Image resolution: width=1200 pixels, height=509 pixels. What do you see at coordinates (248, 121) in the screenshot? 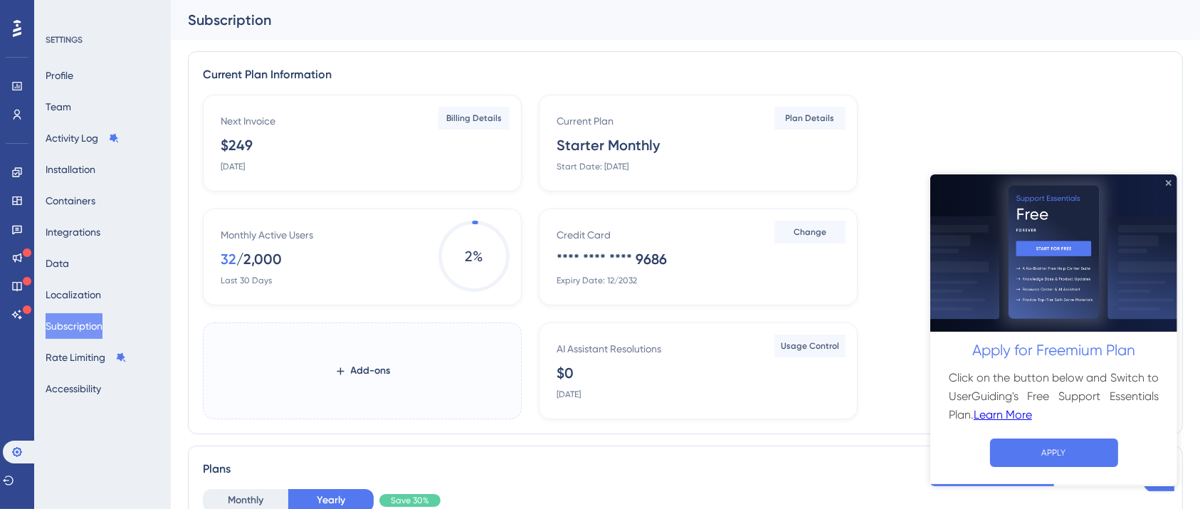
I see `div: Next Invoice` at bounding box center [248, 121].